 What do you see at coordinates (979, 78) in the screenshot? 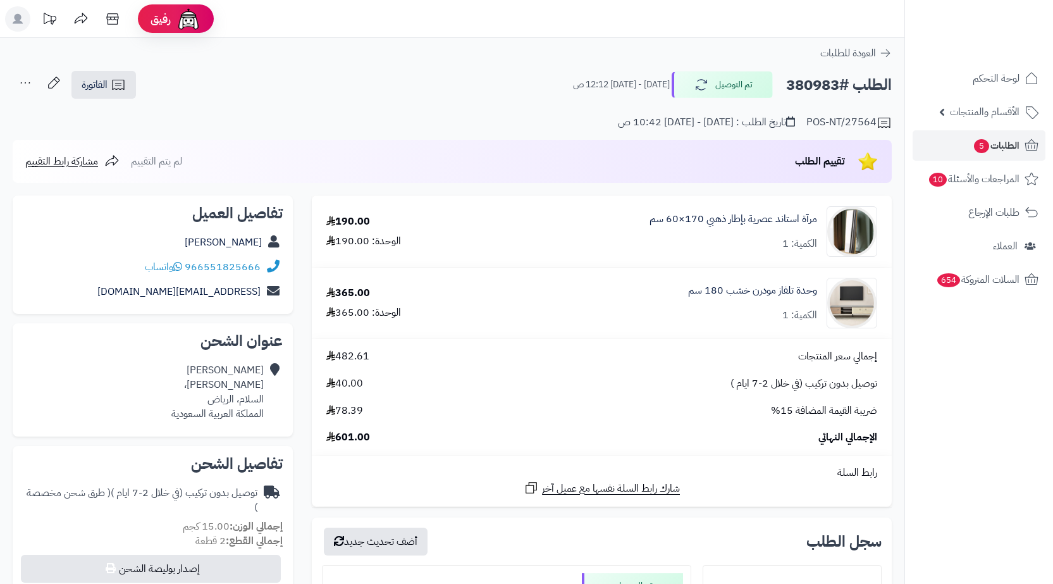
I see `a: لوحة التحكم` at bounding box center [979, 78].